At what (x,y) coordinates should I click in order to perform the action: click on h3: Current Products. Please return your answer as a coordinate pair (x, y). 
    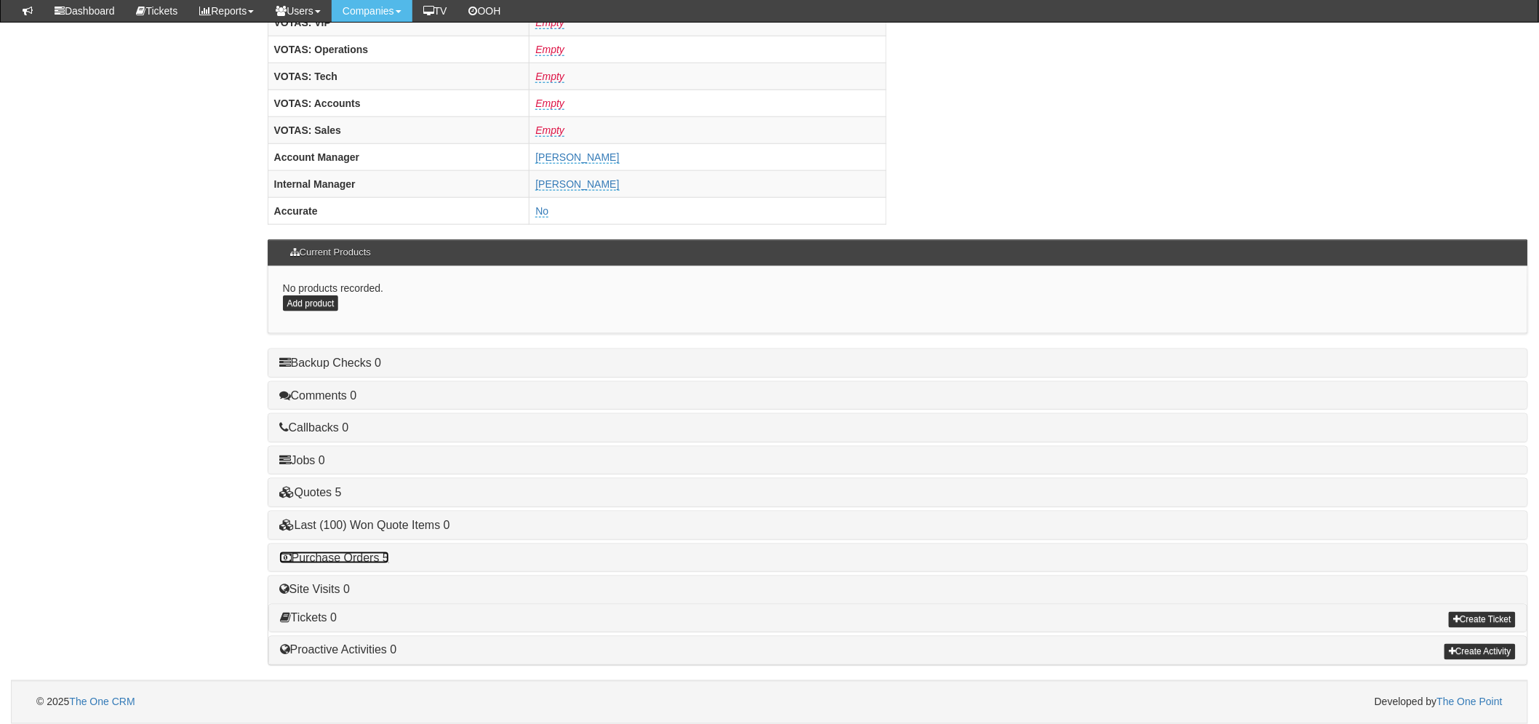
    Looking at the image, I should click on (330, 252).